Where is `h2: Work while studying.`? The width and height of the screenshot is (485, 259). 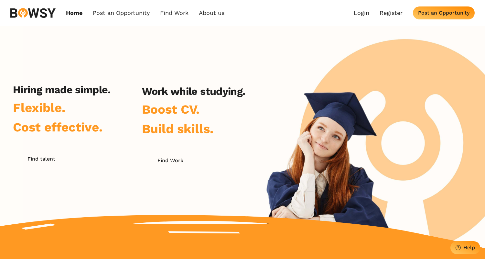
h2: Work while studying. is located at coordinates (194, 91).